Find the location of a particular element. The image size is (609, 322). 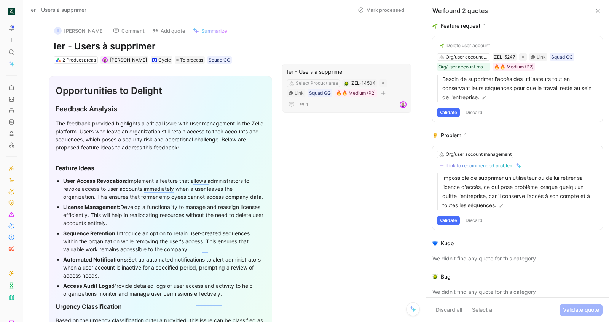

div: Set up automated notifications to alert administrators when a user account is inactive for a spec... is located at coordinates (164, 268).